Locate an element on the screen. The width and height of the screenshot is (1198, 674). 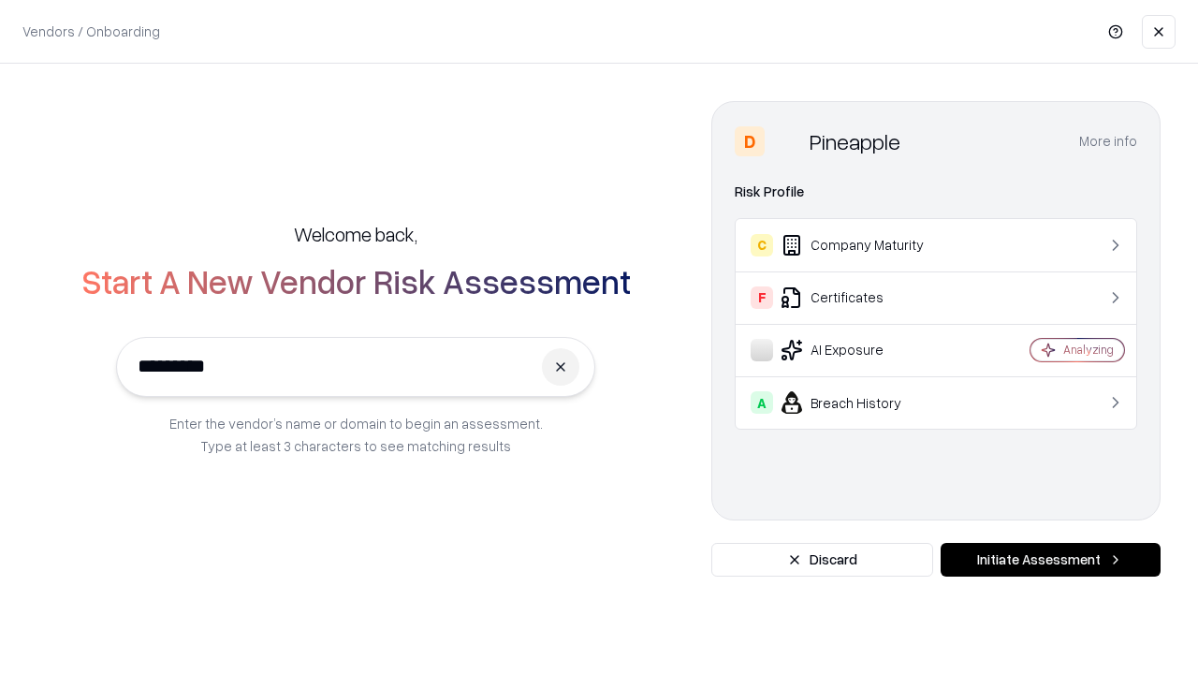
div: D is located at coordinates (749, 141).